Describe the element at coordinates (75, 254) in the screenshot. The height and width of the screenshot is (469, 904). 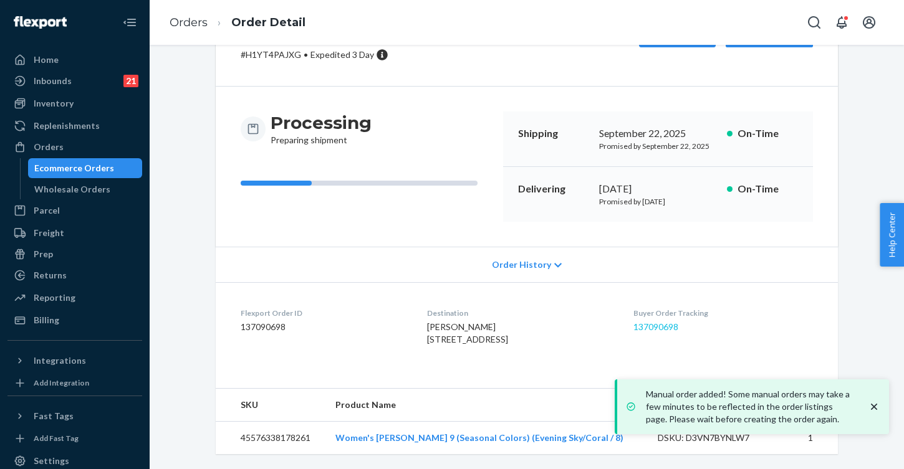
I see `a: Prep` at that location.